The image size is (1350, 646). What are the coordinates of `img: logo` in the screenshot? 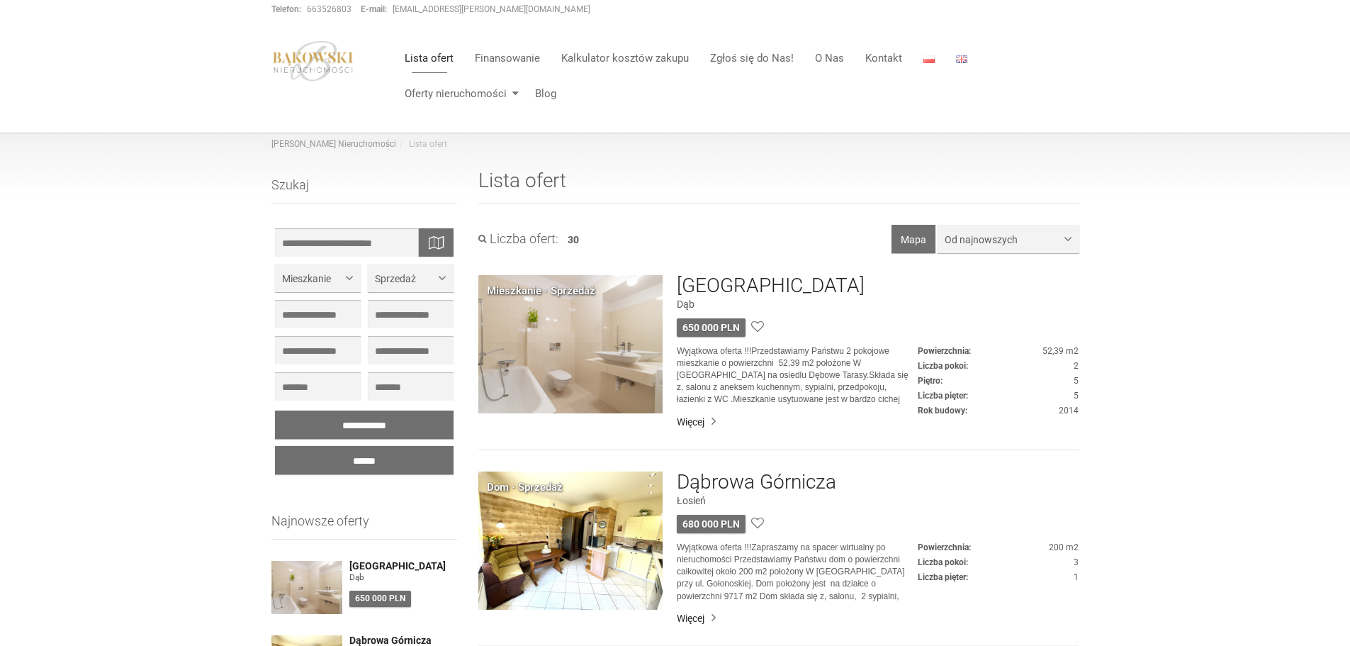 It's located at (313, 61).